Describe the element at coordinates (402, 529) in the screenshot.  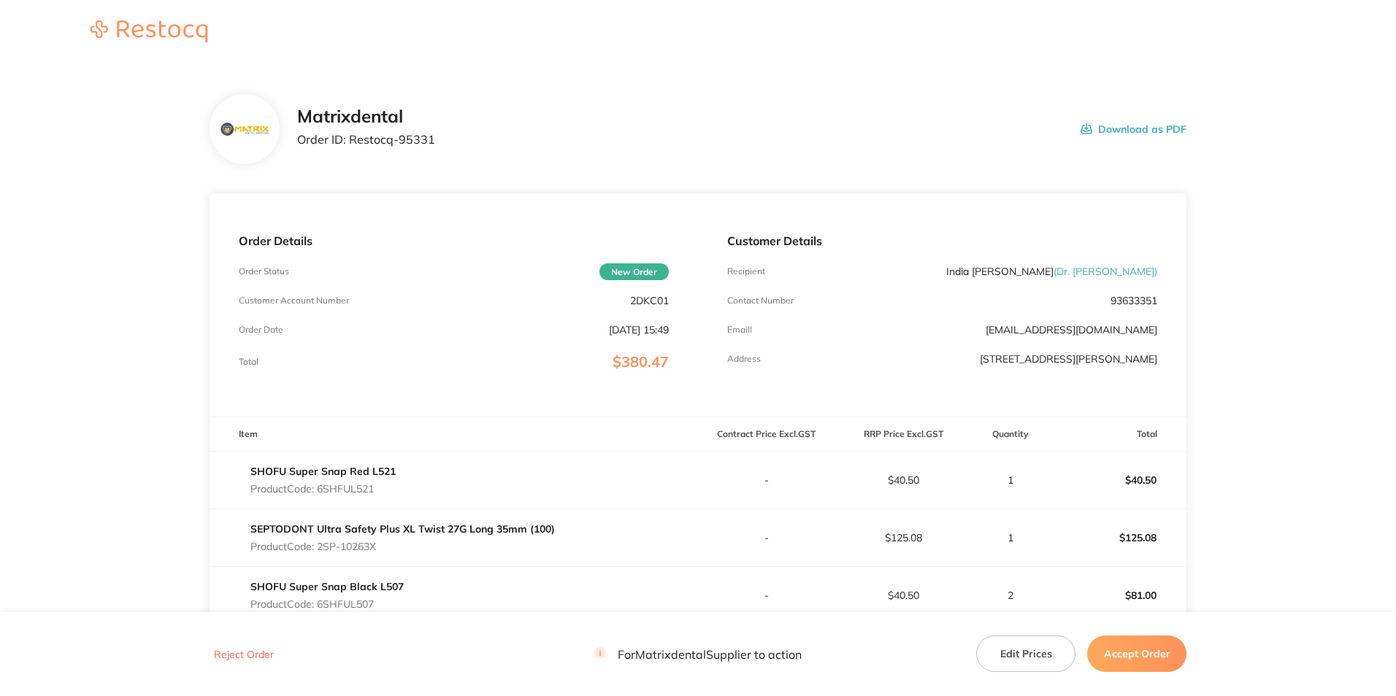
I see `a: SEPTODONT Ultra Safety Plus XL Twist 27G Long 35mm (100)` at that location.